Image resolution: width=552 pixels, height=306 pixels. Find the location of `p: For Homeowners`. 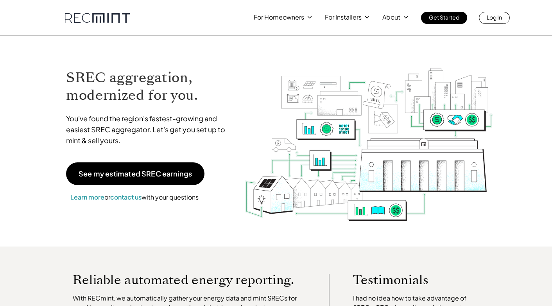

p: For Homeowners is located at coordinates (279, 17).